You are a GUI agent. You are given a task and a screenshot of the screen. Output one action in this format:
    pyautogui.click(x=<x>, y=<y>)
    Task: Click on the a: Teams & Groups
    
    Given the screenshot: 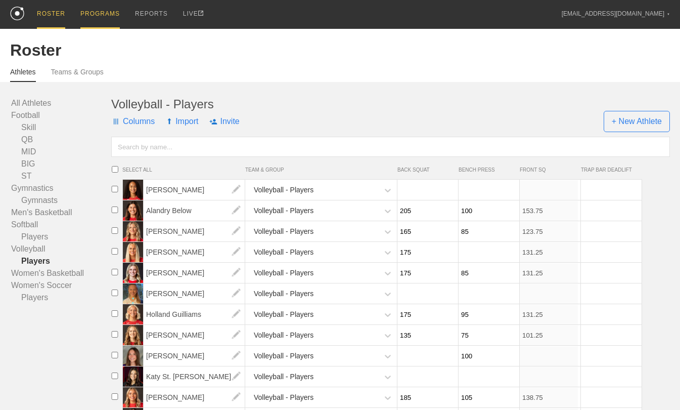 What is the action you would take?
    pyautogui.click(x=77, y=74)
    